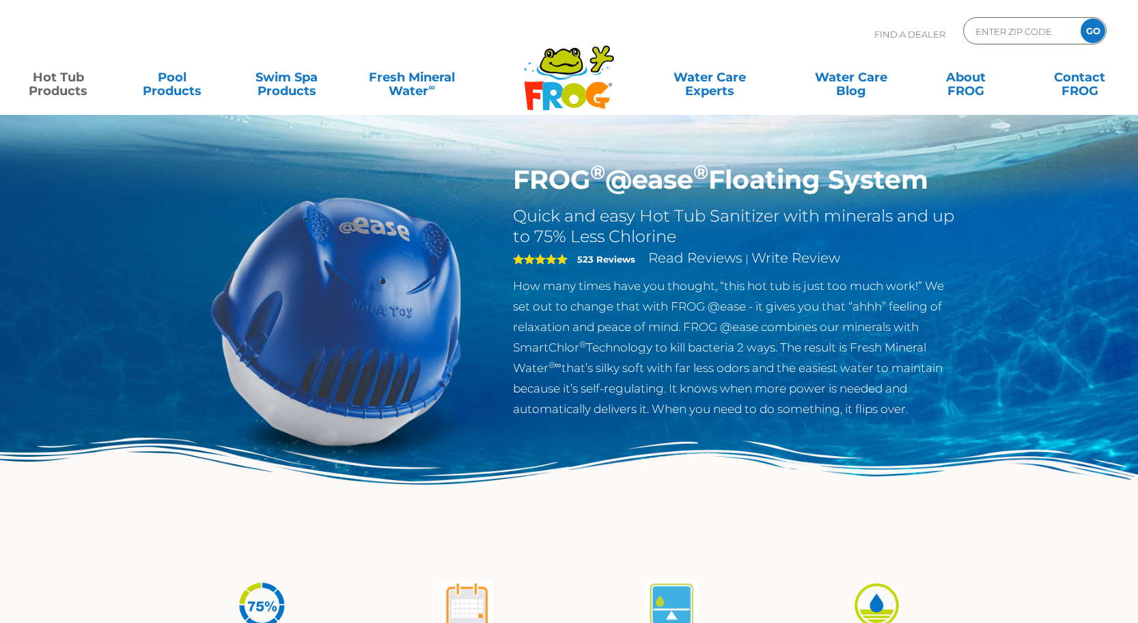 Image resolution: width=1138 pixels, height=623 pixels. Describe the element at coordinates (696, 258) in the screenshot. I see `a: Read Reviews` at that location.